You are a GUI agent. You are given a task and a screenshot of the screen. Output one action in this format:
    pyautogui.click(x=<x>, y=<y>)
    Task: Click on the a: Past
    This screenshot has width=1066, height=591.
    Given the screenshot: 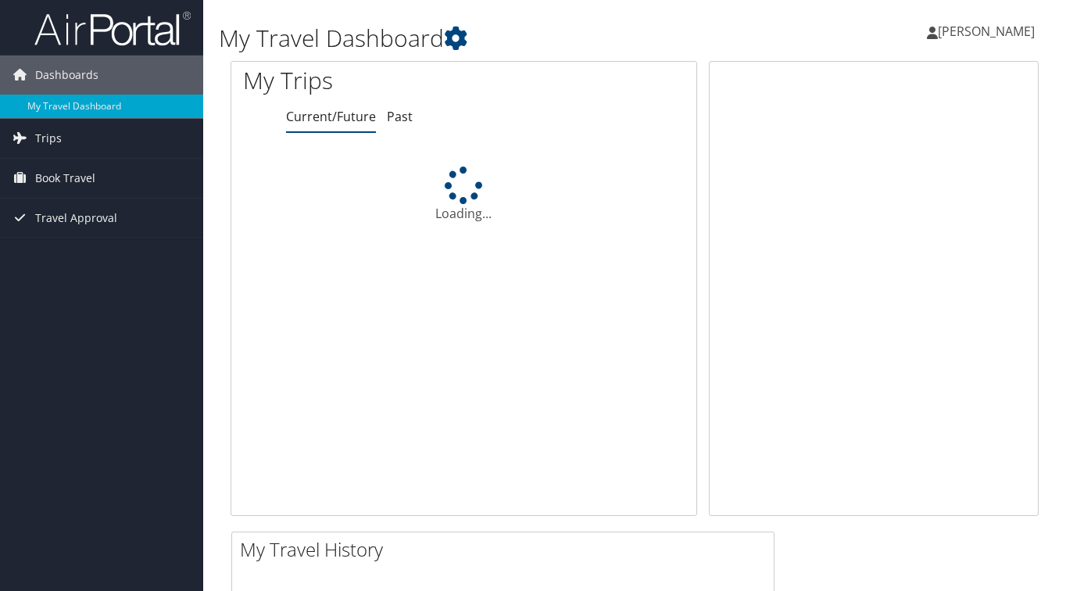 What is the action you would take?
    pyautogui.click(x=399, y=116)
    